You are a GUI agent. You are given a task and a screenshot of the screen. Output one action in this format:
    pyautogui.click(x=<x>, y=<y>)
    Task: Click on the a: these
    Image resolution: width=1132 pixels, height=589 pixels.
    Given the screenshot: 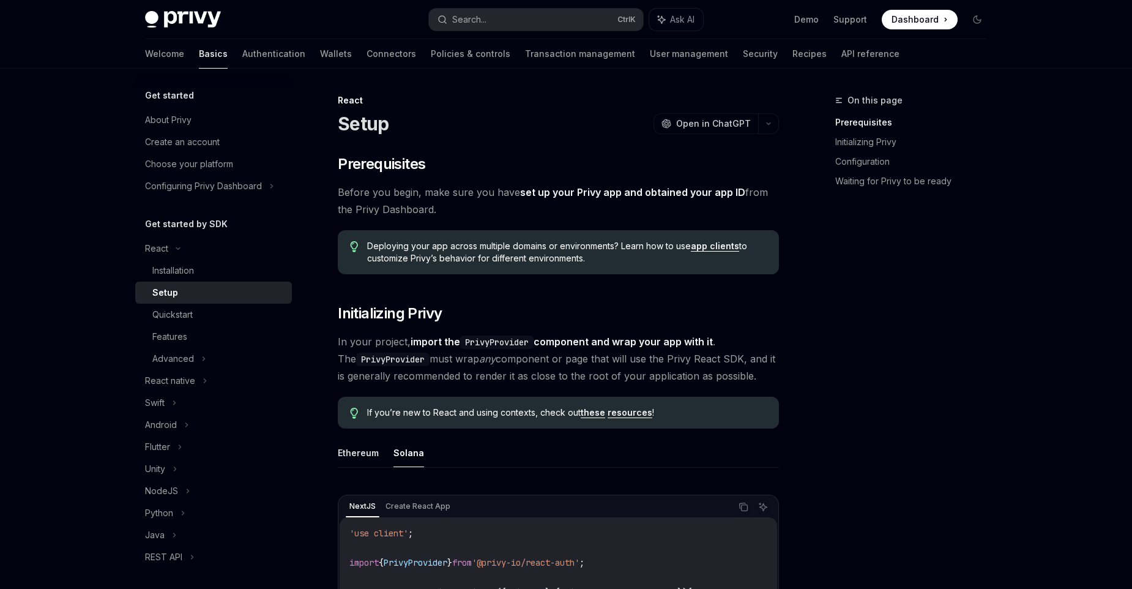 What is the action you would take?
    pyautogui.click(x=593, y=412)
    